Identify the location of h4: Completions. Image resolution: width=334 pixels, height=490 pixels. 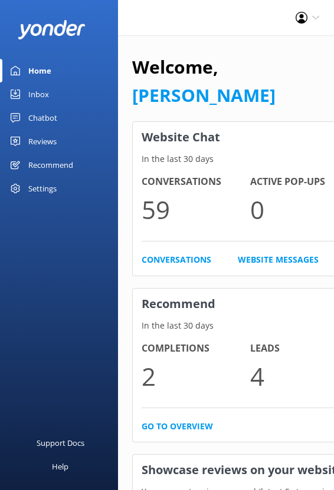
(196, 349).